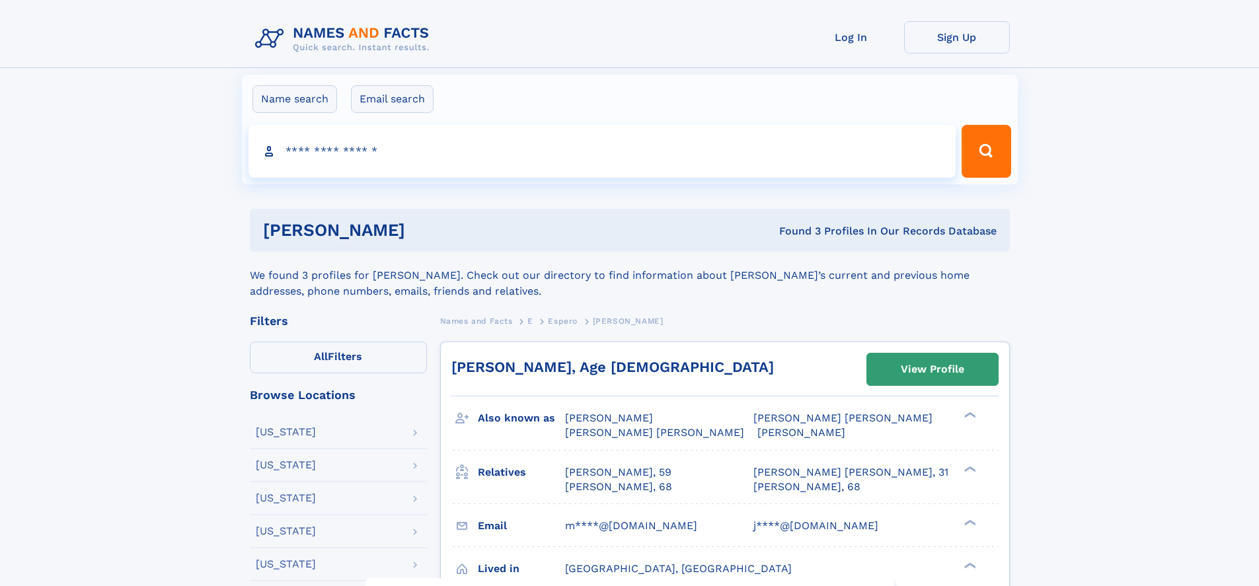 The width and height of the screenshot is (1259, 586). What do you see at coordinates (563, 321) in the screenshot?
I see `a: Espero` at bounding box center [563, 321].